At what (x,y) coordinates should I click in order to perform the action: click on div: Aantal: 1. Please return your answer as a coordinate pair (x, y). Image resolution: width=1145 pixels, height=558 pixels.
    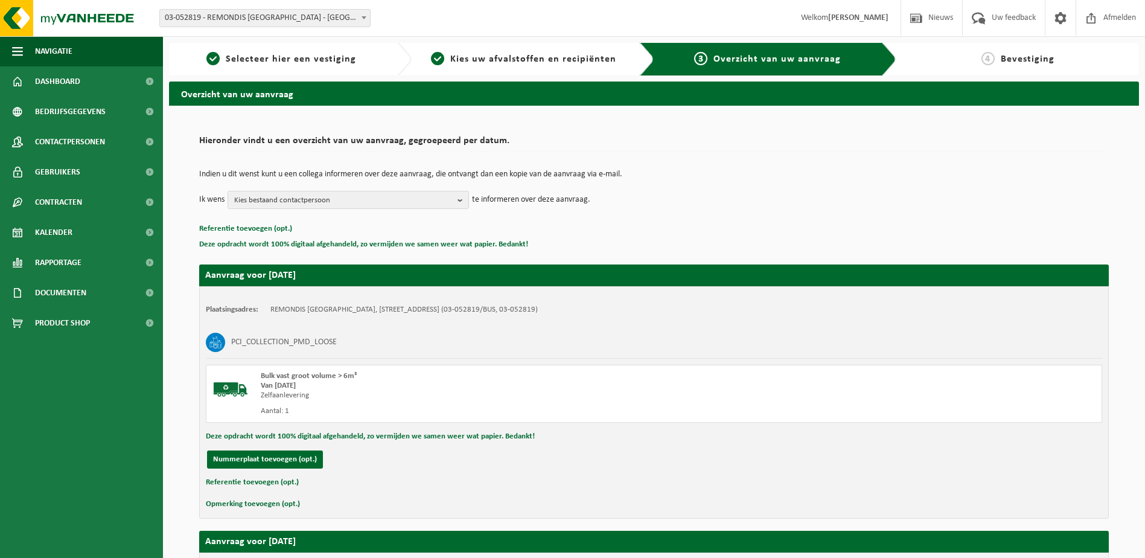
    Looking at the image, I should click on (482, 411).